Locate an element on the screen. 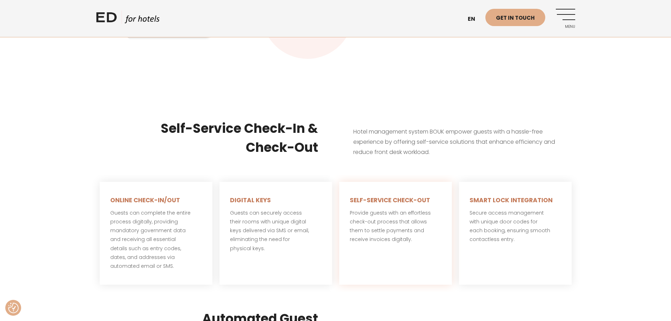 The width and height of the screenshot is (671, 321). span: Hotel management system BOUK empower guests with a hassle-free experience by offering self-servic... is located at coordinates (454, 142).